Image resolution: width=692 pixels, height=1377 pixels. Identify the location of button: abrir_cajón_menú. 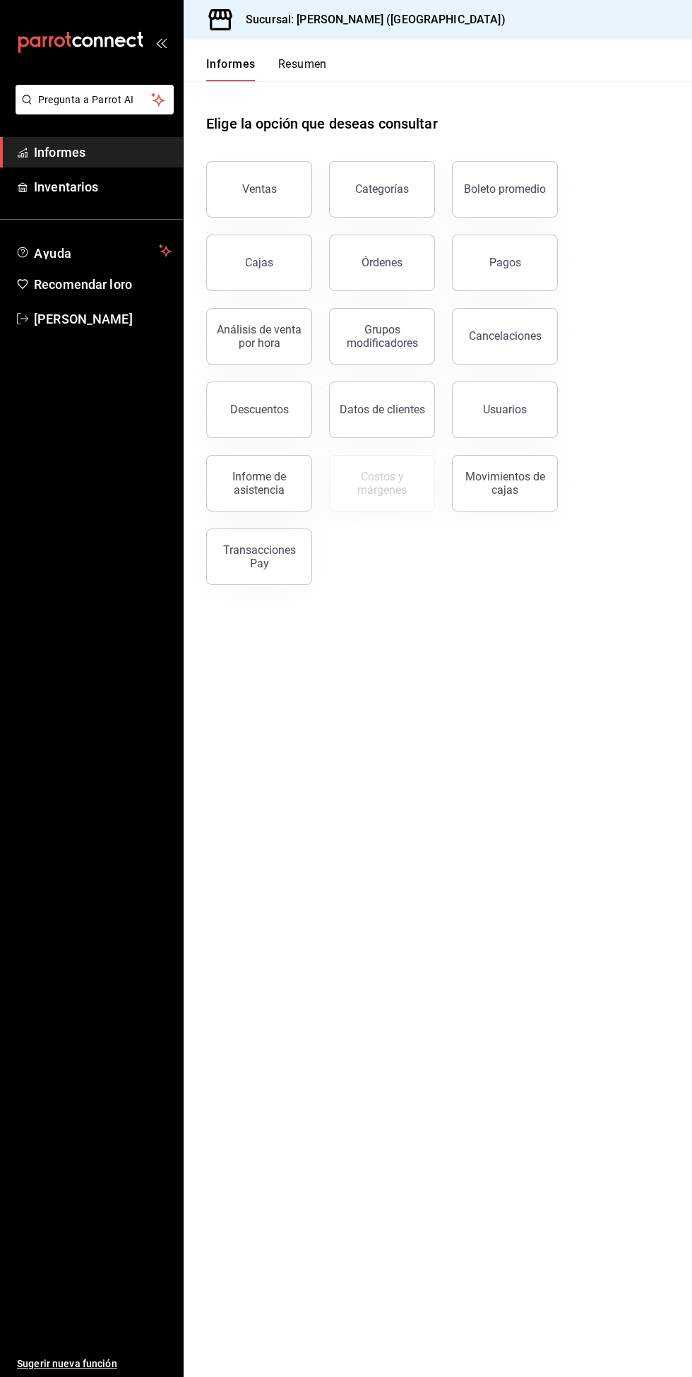
(161, 42).